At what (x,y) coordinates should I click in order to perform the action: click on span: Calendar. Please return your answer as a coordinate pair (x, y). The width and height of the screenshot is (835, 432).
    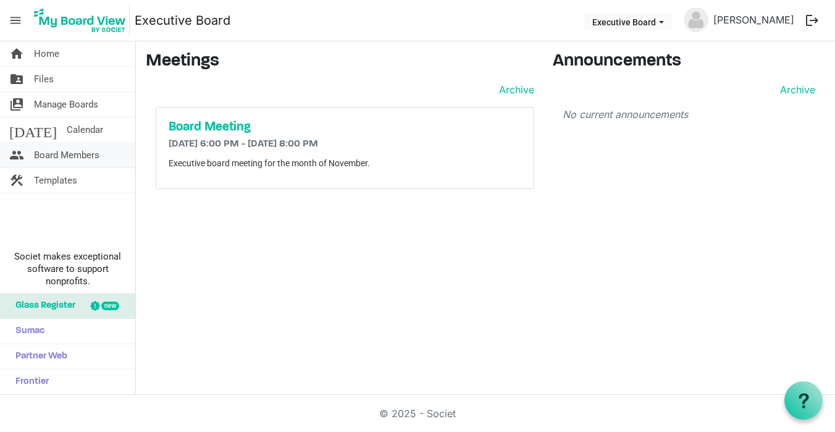
    Looking at the image, I should click on (85, 130).